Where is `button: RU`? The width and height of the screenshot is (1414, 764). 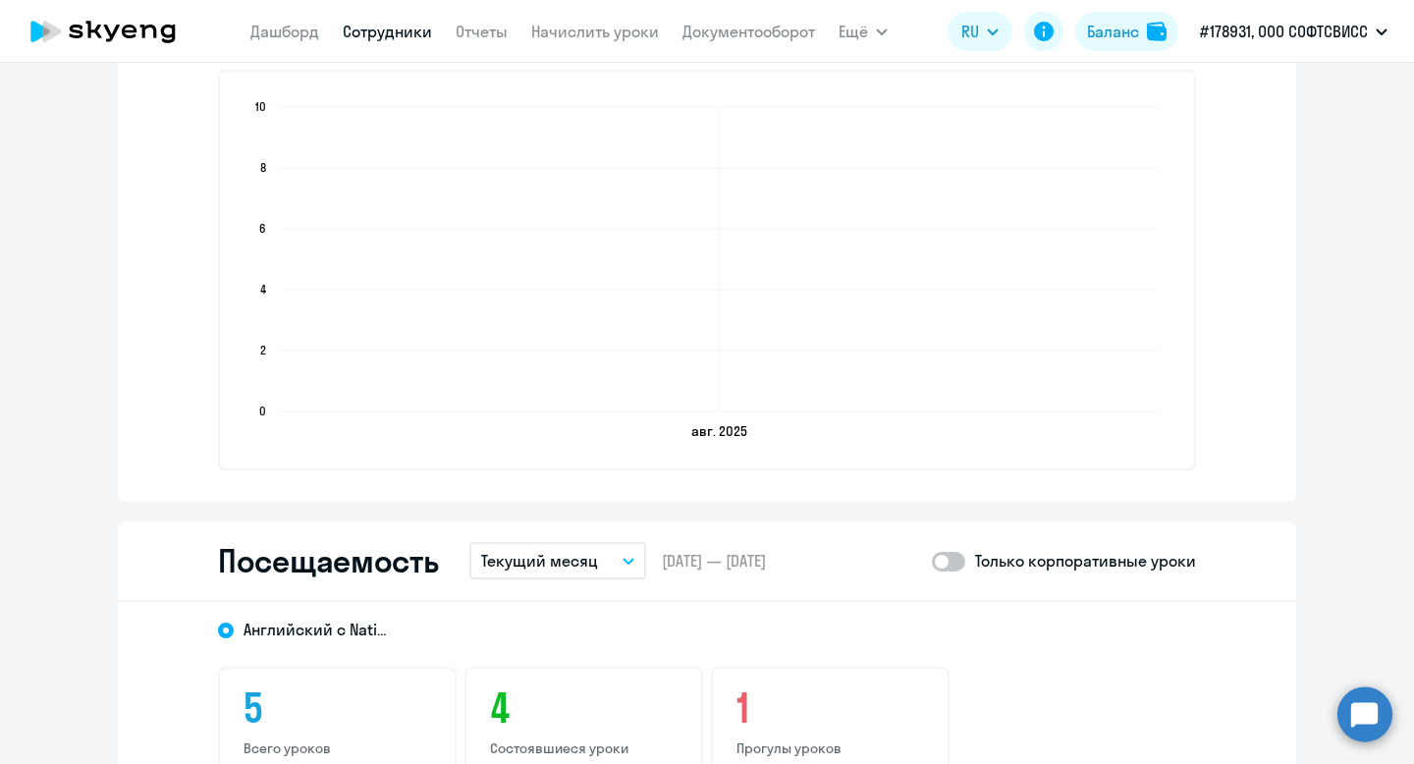
button: RU is located at coordinates (980, 31).